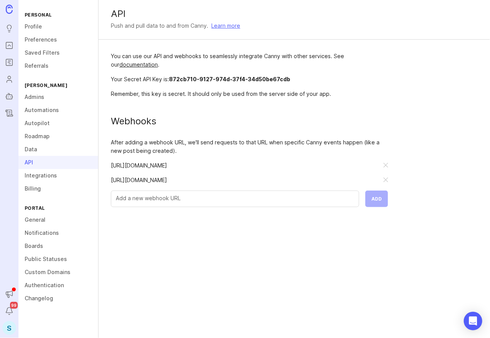 The image size is (490, 338). I want to click on a: Boards, so click(58, 246).